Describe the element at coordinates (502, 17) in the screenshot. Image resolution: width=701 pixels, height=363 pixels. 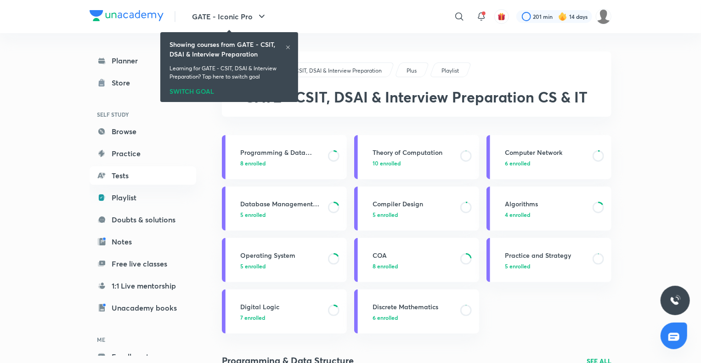
I see `button: avatar` at that location.